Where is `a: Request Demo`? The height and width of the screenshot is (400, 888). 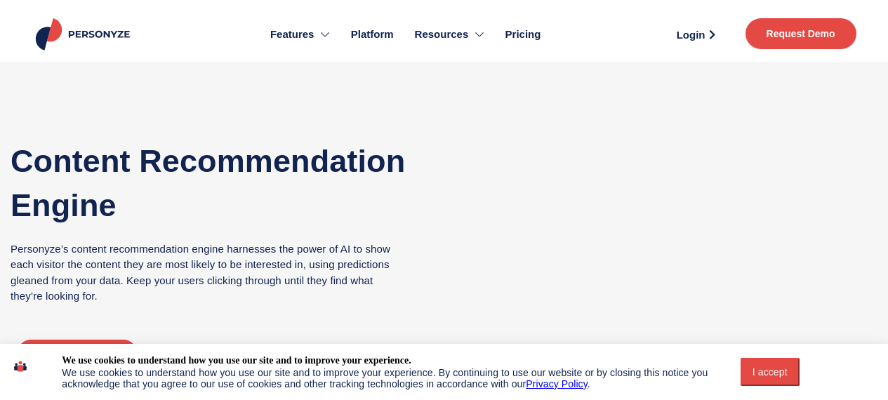
a: Request Demo is located at coordinates (801, 34).